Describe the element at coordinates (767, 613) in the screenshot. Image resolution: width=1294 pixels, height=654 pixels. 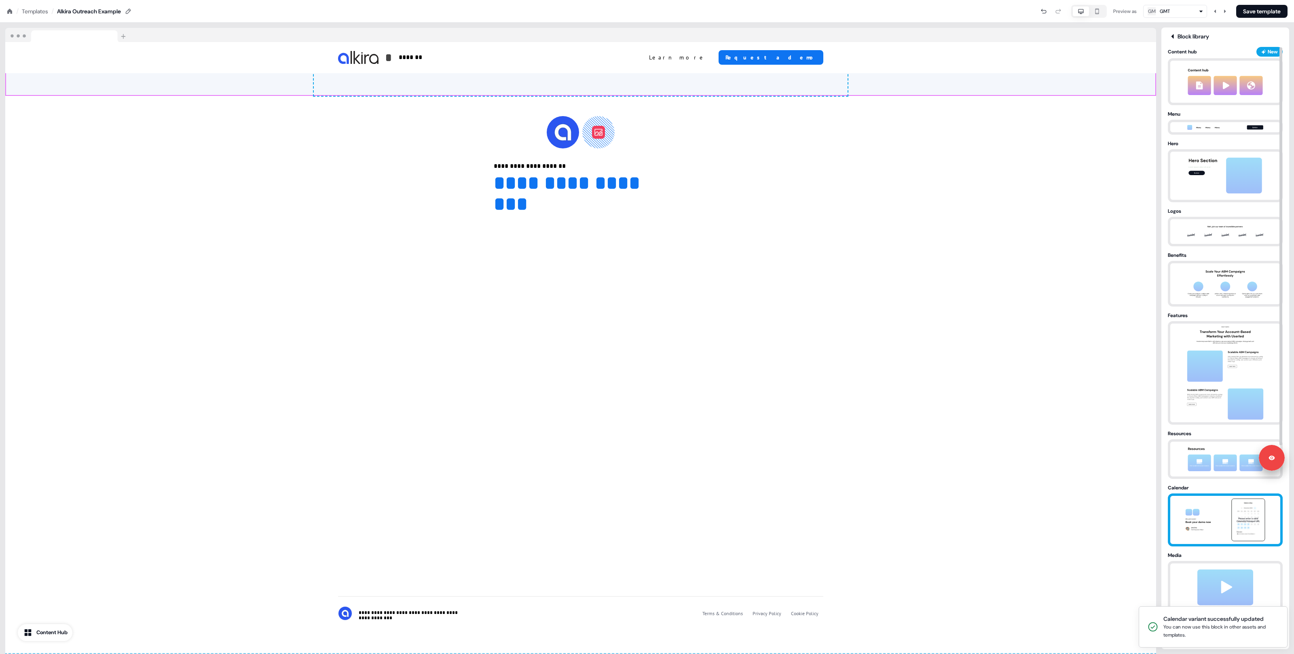
I see `button: Privacy Policy` at that location.